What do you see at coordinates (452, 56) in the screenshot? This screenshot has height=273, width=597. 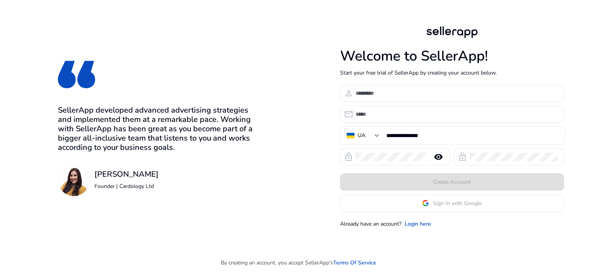 I see `h1: Welcome to SellerApp!` at bounding box center [452, 56].